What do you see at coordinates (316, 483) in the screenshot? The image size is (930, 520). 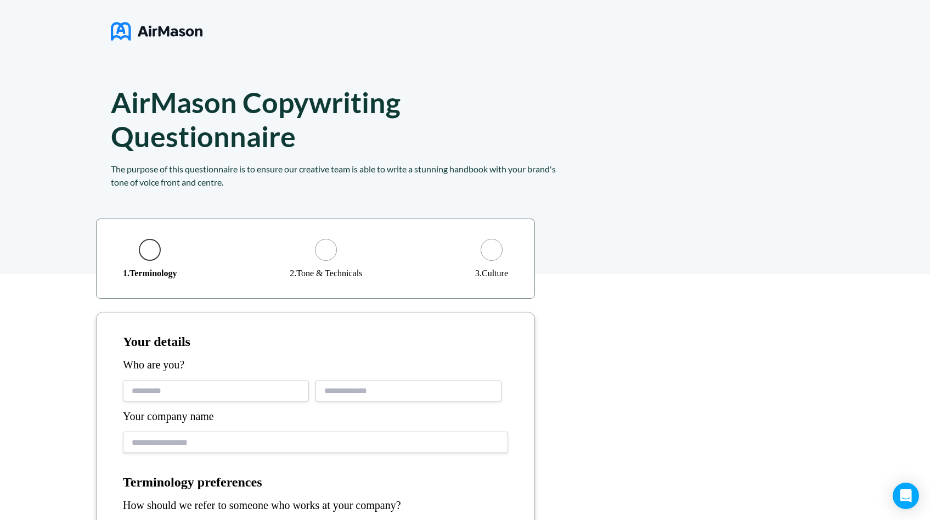 I see `h1: Terminology preferences` at bounding box center [316, 483].